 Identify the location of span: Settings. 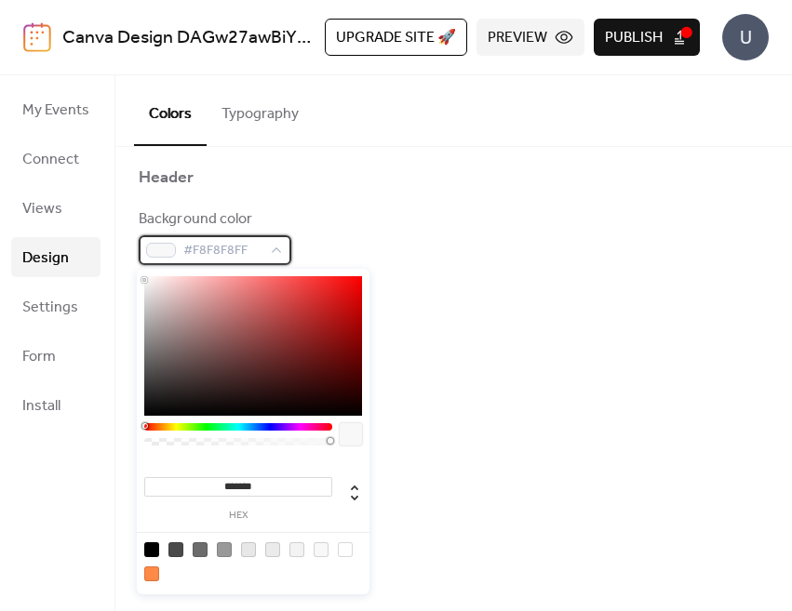
(50, 307).